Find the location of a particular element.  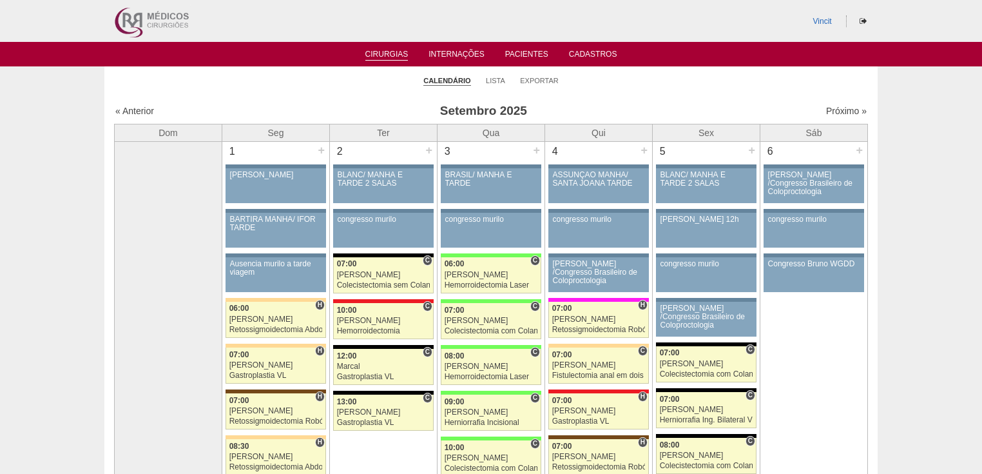

a: Cirurgias is located at coordinates (387, 55).